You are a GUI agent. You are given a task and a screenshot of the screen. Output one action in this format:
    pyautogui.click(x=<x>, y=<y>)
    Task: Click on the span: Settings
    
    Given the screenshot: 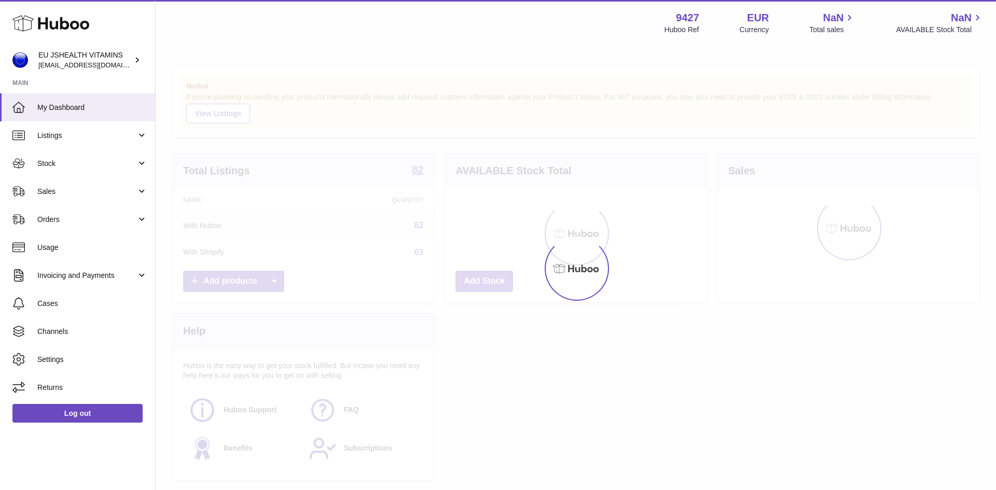 What is the action you would take?
    pyautogui.click(x=92, y=360)
    